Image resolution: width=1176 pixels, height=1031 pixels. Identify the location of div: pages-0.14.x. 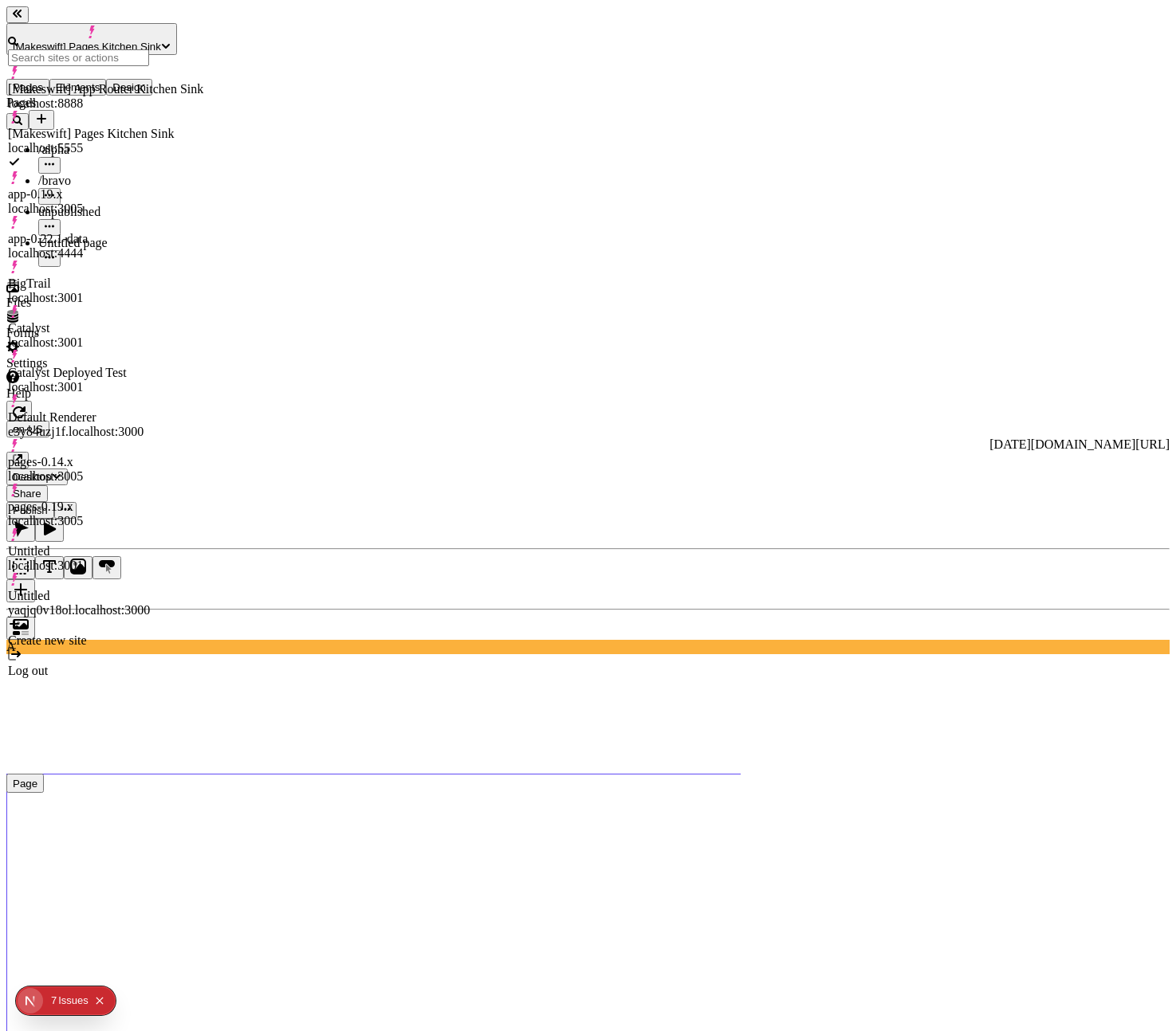
(105, 462).